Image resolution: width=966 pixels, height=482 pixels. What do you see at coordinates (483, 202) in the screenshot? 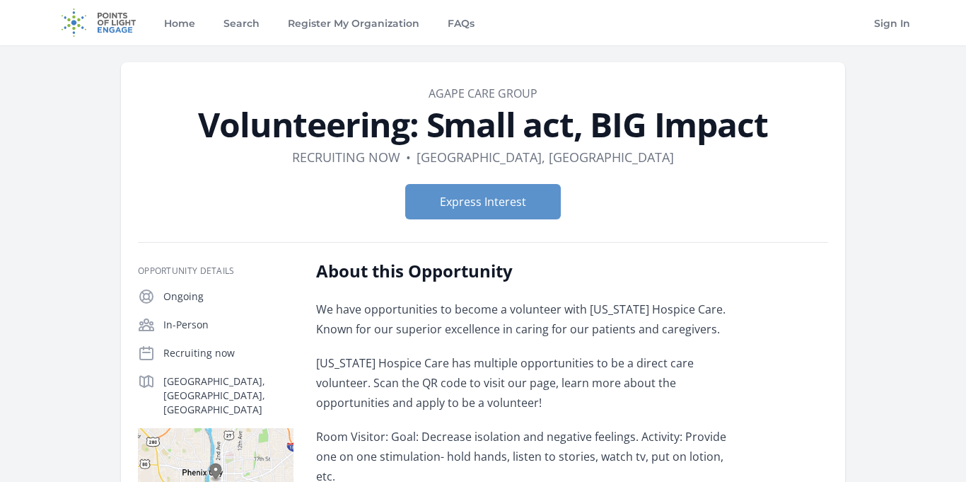
I see `button: Express Interest` at bounding box center [483, 202].